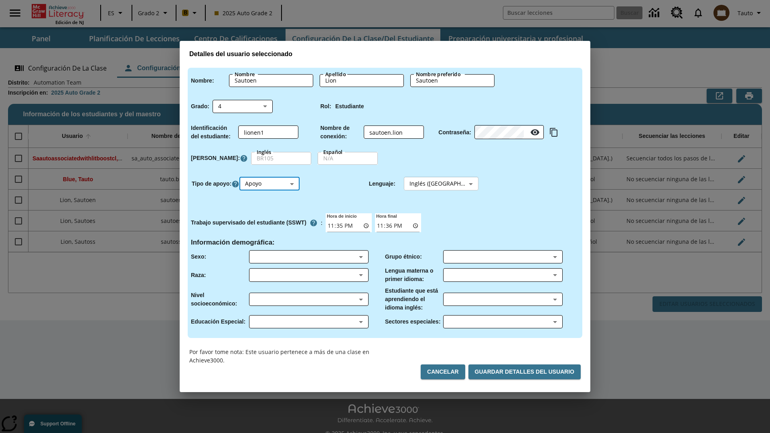 This screenshot has height=433, width=770. Describe the element at coordinates (249, 222) in the screenshot. I see `p: Trabajo supervisado del estudiante (SSWT)` at that location.